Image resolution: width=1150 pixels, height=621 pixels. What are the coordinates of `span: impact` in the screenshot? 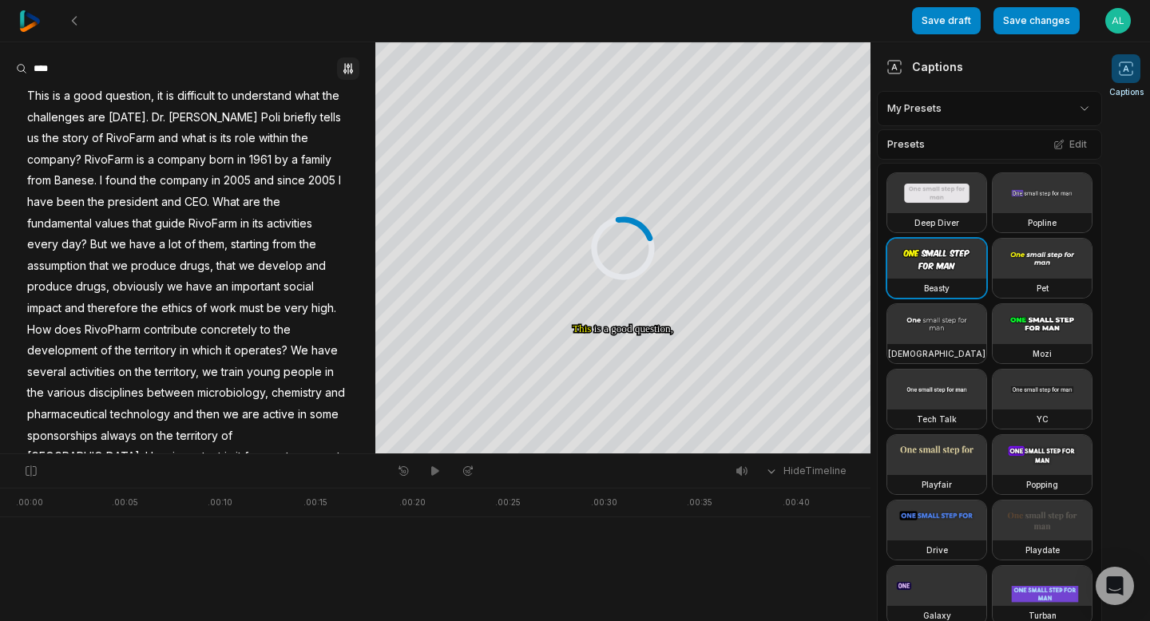 It's located at (44, 308).